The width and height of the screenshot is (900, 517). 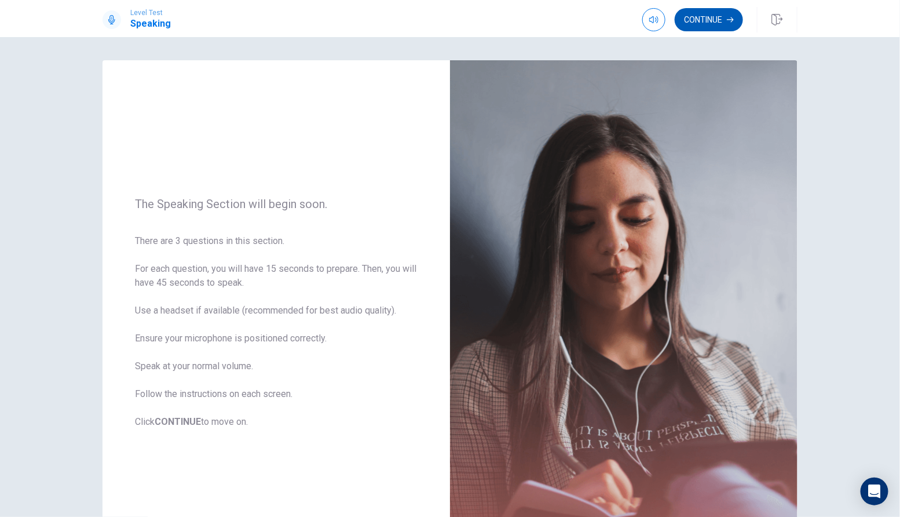 I want to click on span: The Speaking Section will begin soon., so click(x=276, y=204).